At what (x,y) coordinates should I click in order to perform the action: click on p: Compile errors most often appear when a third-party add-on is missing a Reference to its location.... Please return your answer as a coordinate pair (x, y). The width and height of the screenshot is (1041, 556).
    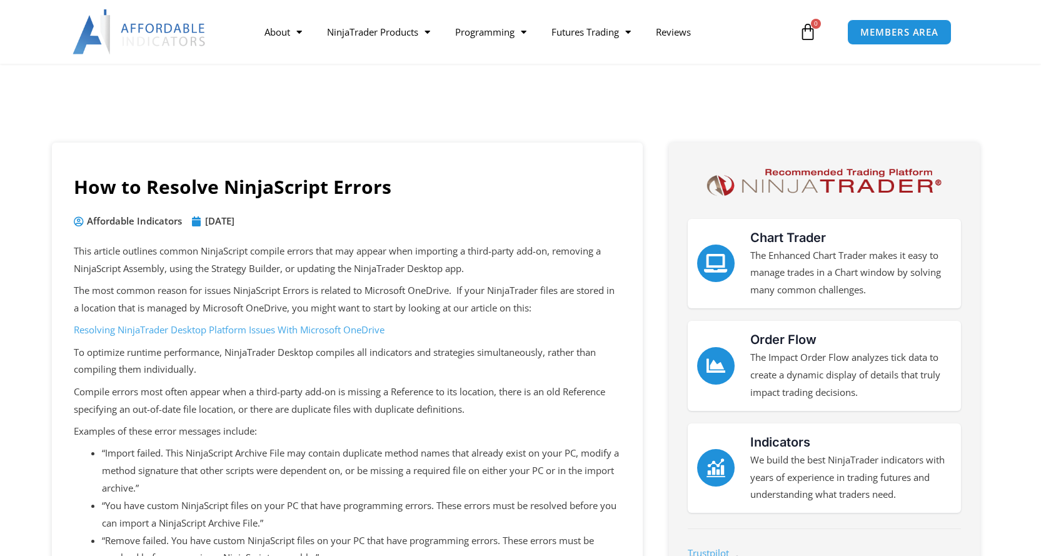
    Looking at the image, I should click on (347, 401).